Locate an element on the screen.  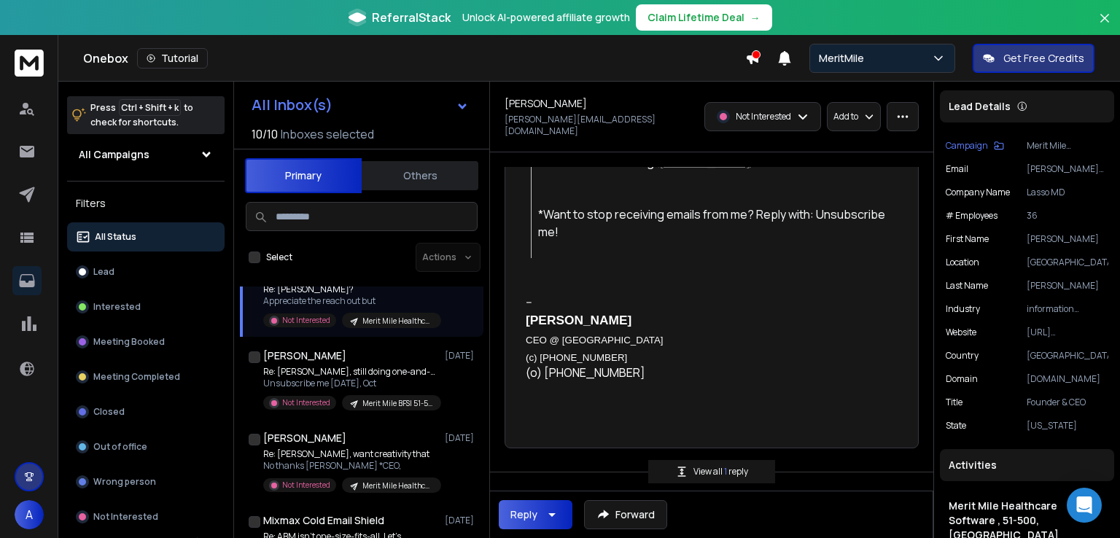
h3: Filters is located at coordinates (146, 203).